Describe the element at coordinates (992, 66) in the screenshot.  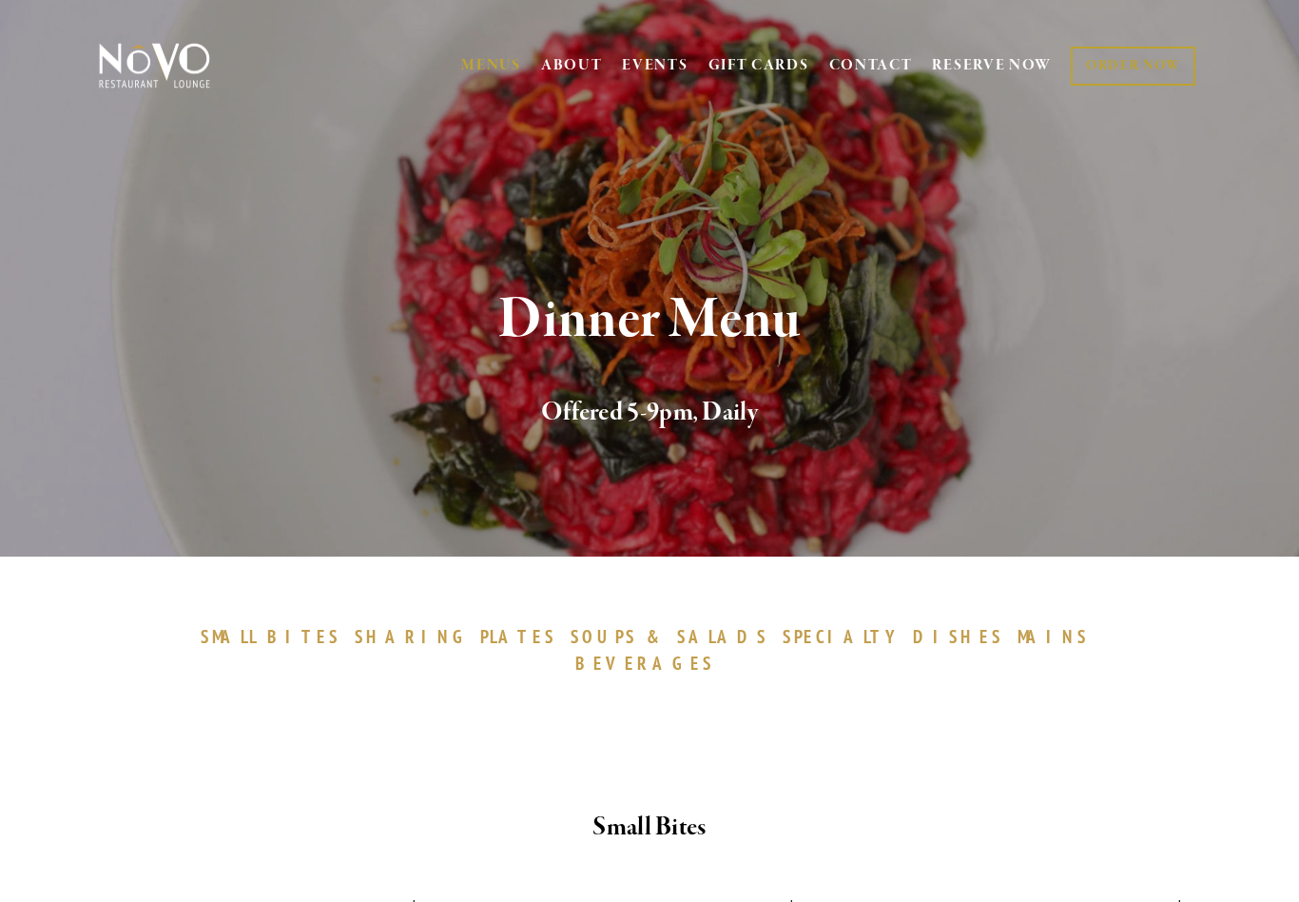
I see `a: RESERVE NOW` at that location.